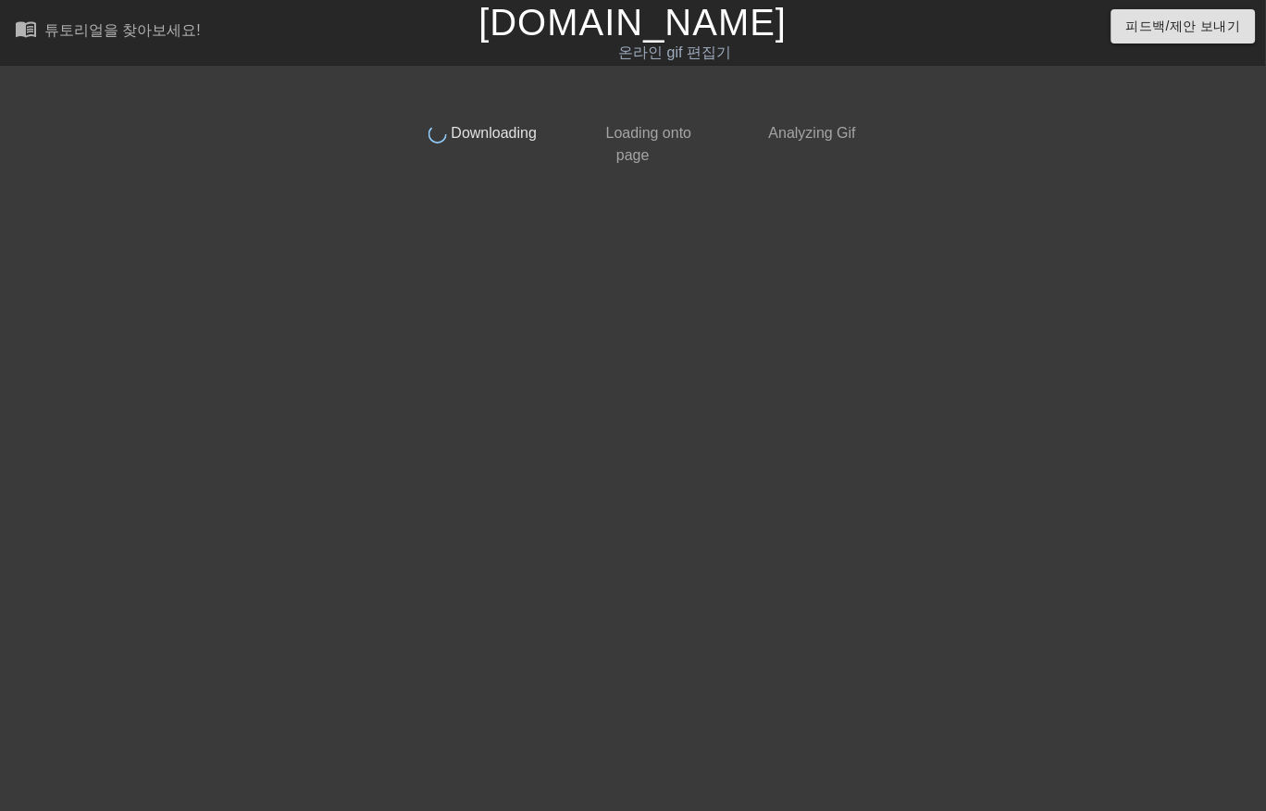  Describe the element at coordinates (107, 31) in the screenshot. I see `a: 튜토리얼을 찾아보세요!` at that location.